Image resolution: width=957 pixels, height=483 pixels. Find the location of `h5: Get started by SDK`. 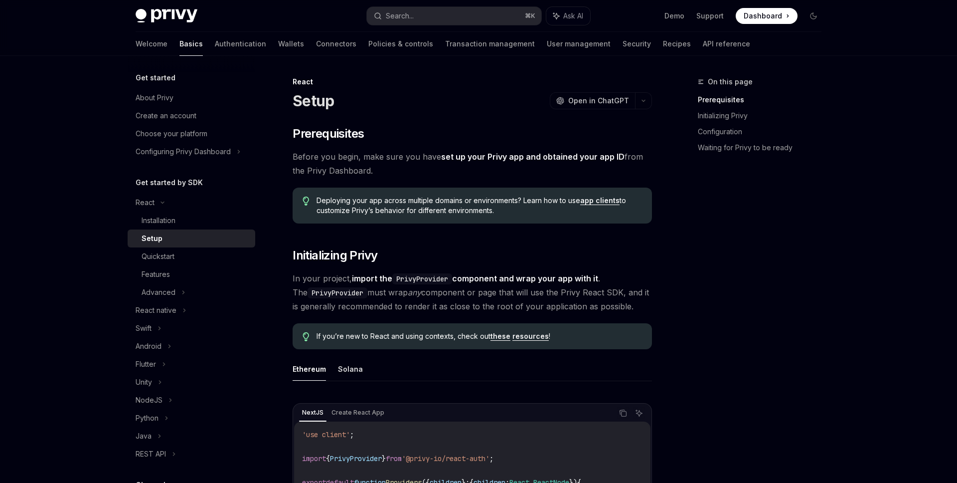

h5: Get started by SDK is located at coordinates (169, 183).